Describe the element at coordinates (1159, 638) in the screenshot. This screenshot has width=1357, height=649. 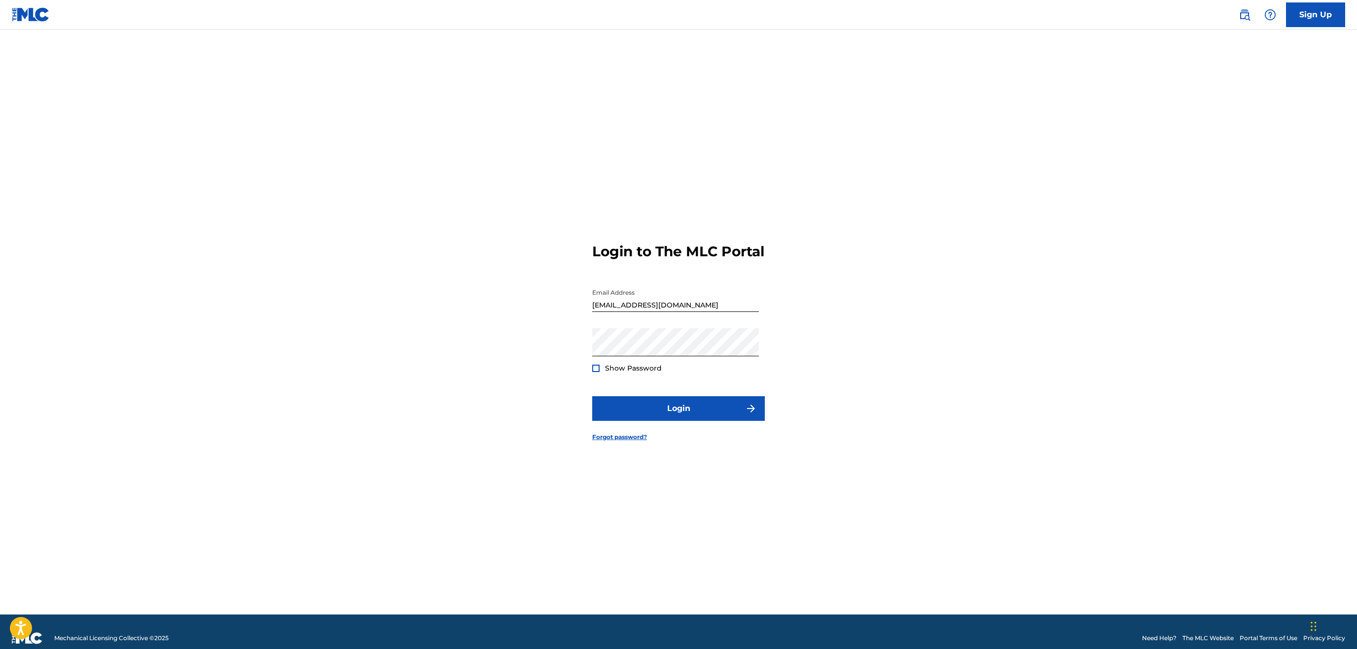
I see `a: Need Help?` at that location.